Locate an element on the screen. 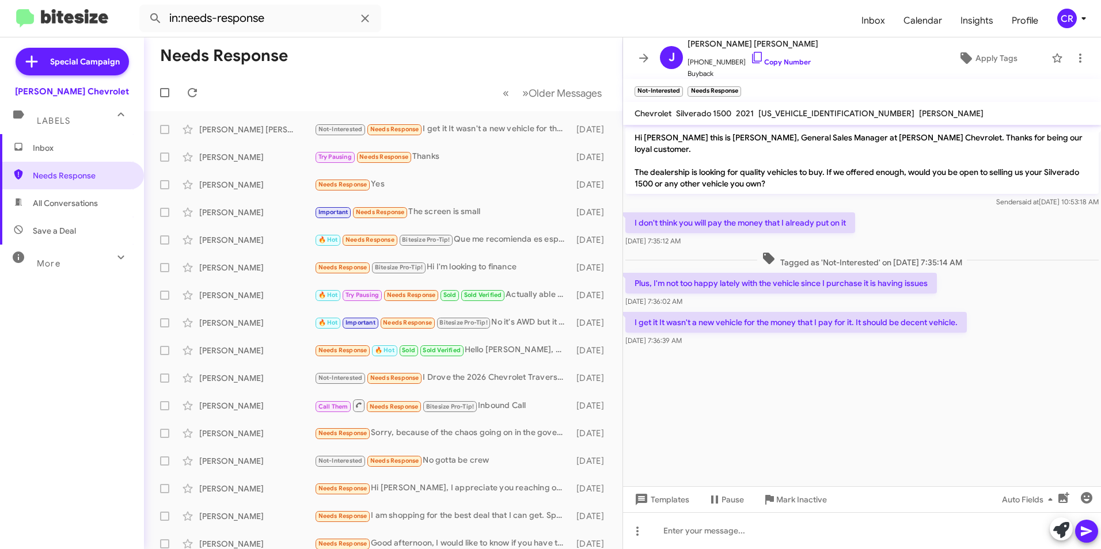 This screenshot has height=549, width=1101. button: Previous is located at coordinates (505, 93).